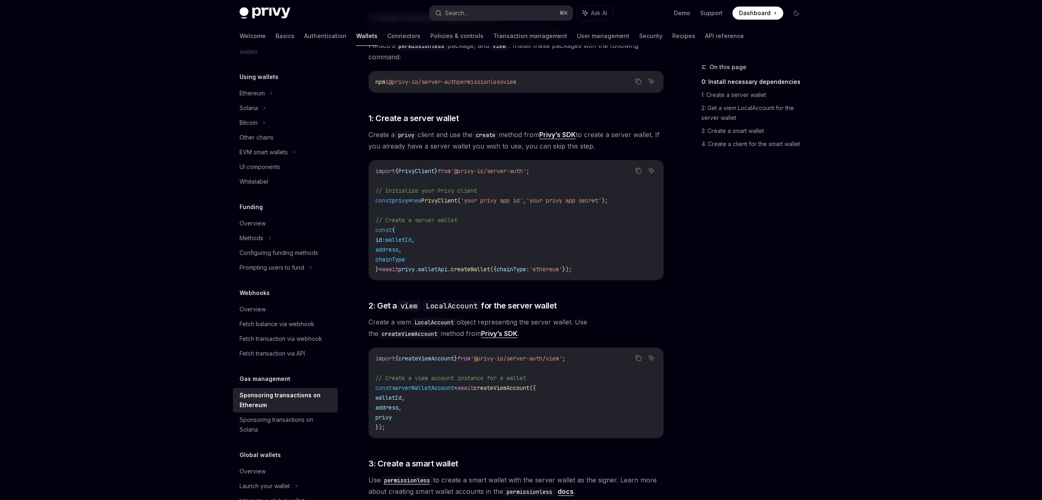  What do you see at coordinates (711, 13) in the screenshot?
I see `a: Support` at bounding box center [711, 13].